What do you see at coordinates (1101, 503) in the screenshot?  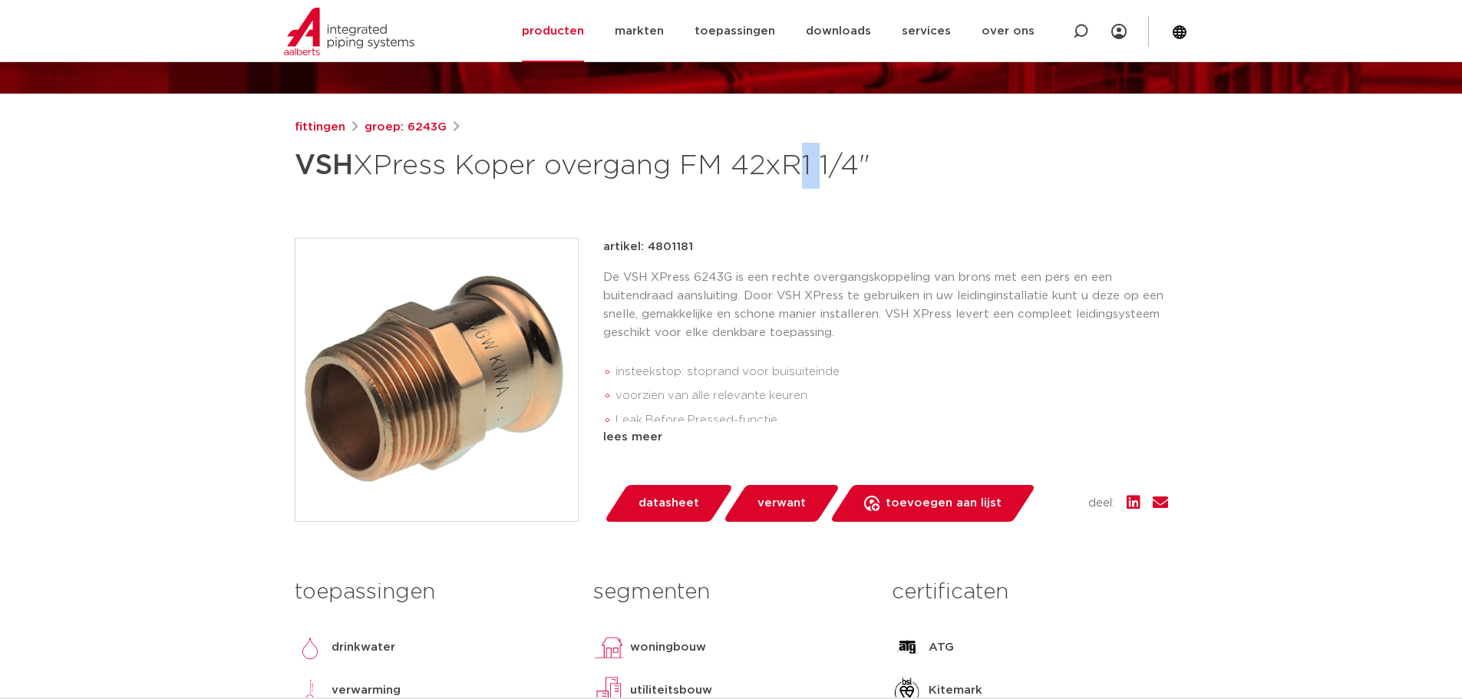 I see `span: deel:` at bounding box center [1101, 503].